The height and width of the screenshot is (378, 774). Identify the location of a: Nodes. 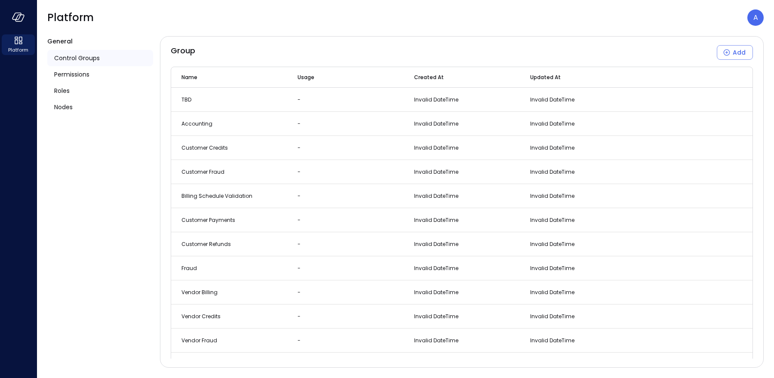
(100, 107).